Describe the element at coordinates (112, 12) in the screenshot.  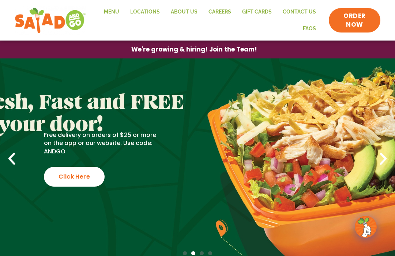
I see `a: Menu` at that location.